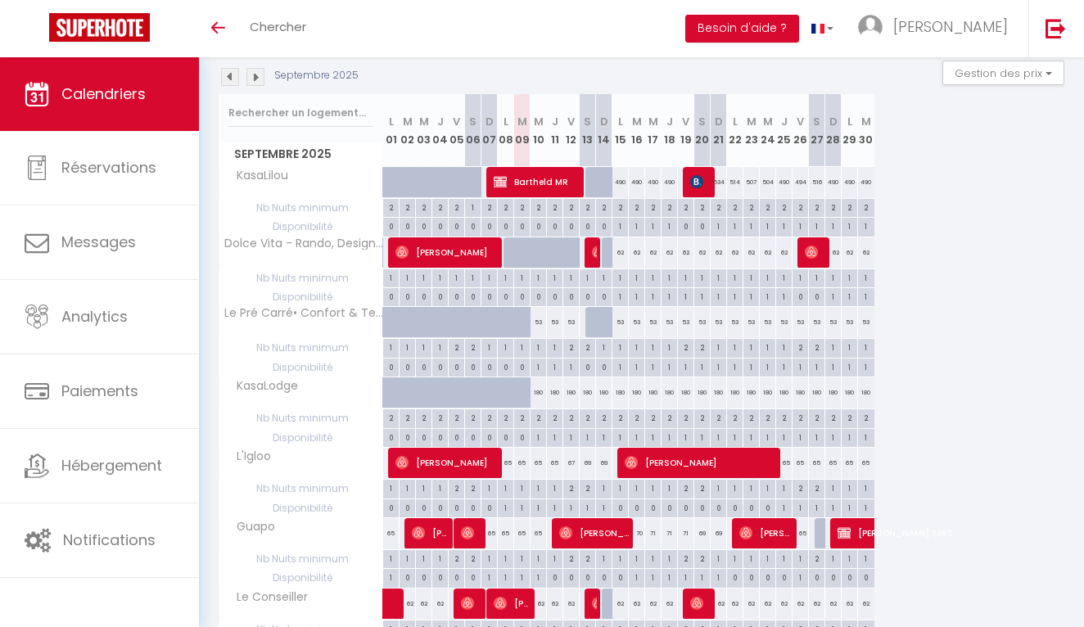 The image size is (1084, 627). I want to click on button: Ouvrir le widget de chat LiveChat, so click(38, 31).